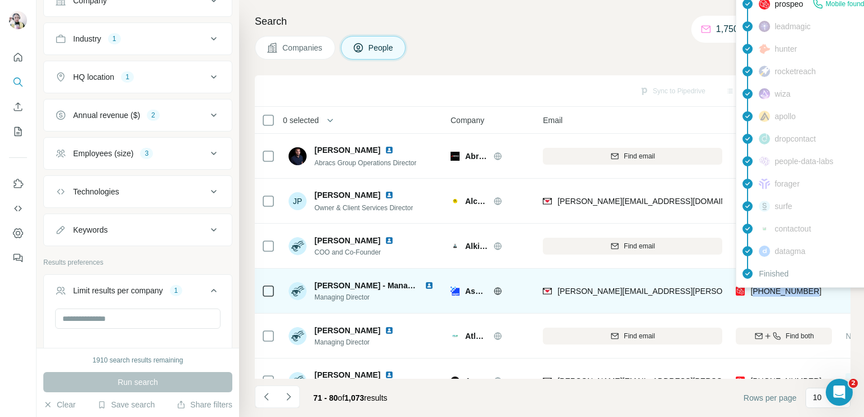 Image resolution: width=864 pixels, height=417 pixels. I want to click on button: Navigate to previous page, so click(266, 397).